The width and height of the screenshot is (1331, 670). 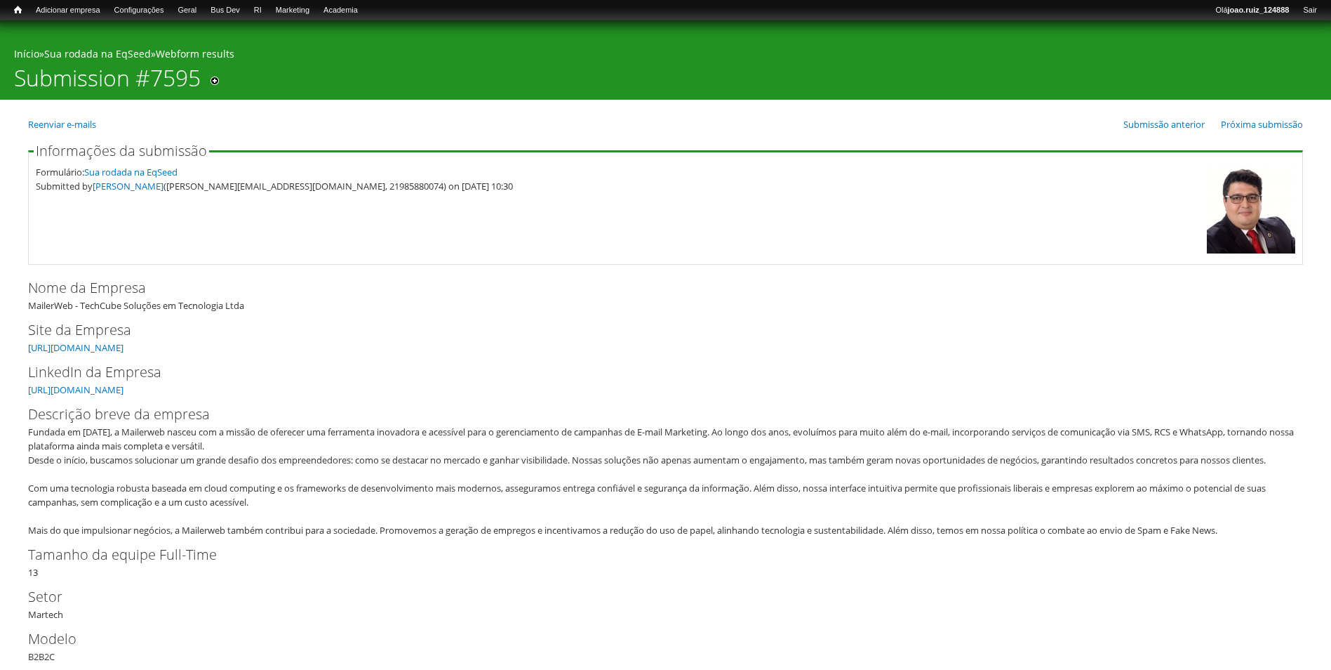 I want to click on a: Academia, so click(x=340, y=11).